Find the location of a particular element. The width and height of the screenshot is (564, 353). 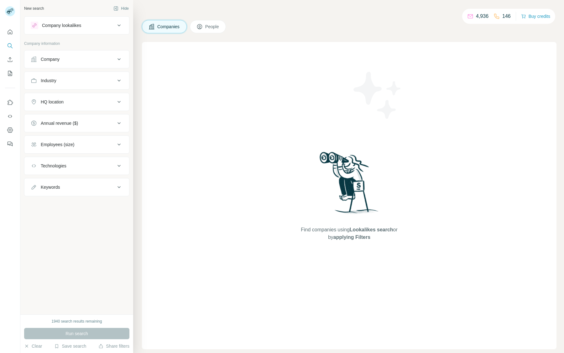

button: Dashboard is located at coordinates (10, 130).